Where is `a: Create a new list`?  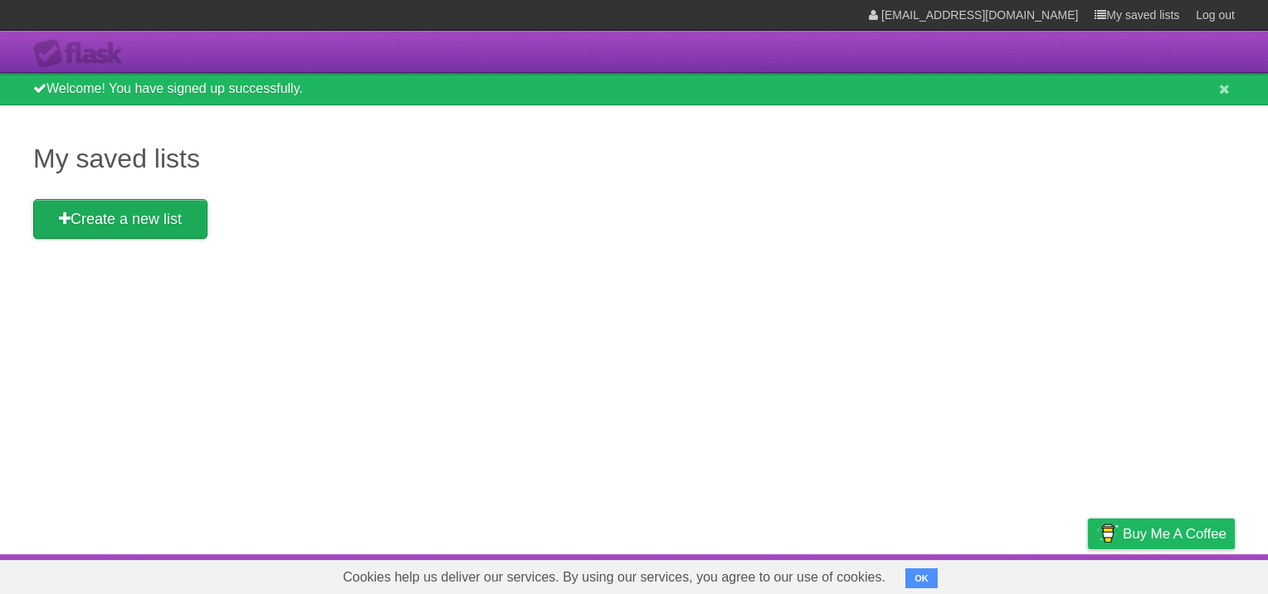
a: Create a new list is located at coordinates (120, 219).